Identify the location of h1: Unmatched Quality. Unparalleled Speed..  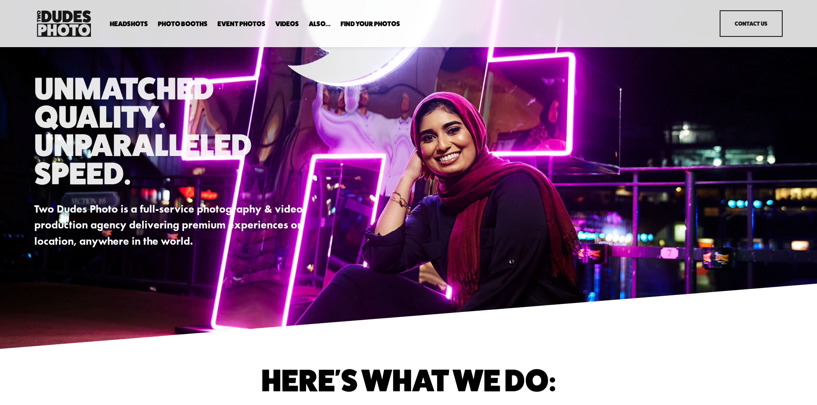
(173, 130).